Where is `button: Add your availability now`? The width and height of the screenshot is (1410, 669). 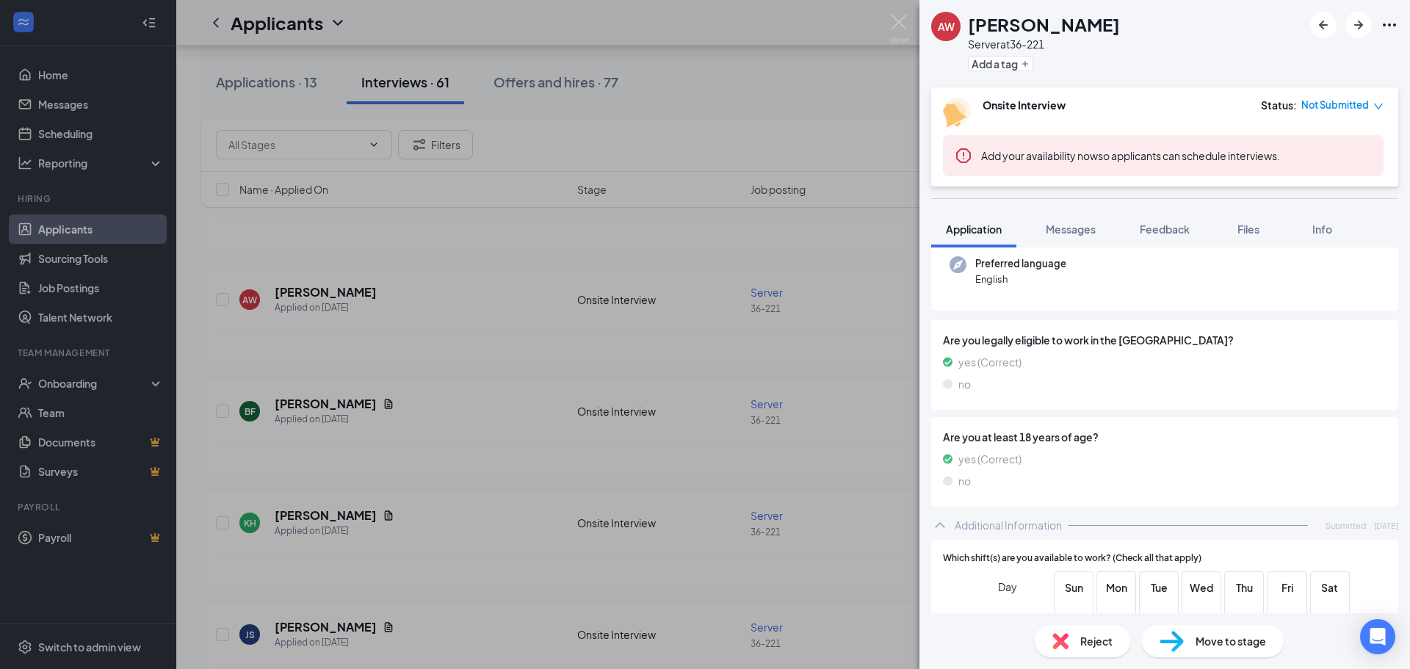
button: Add your availability now is located at coordinates (1039, 156).